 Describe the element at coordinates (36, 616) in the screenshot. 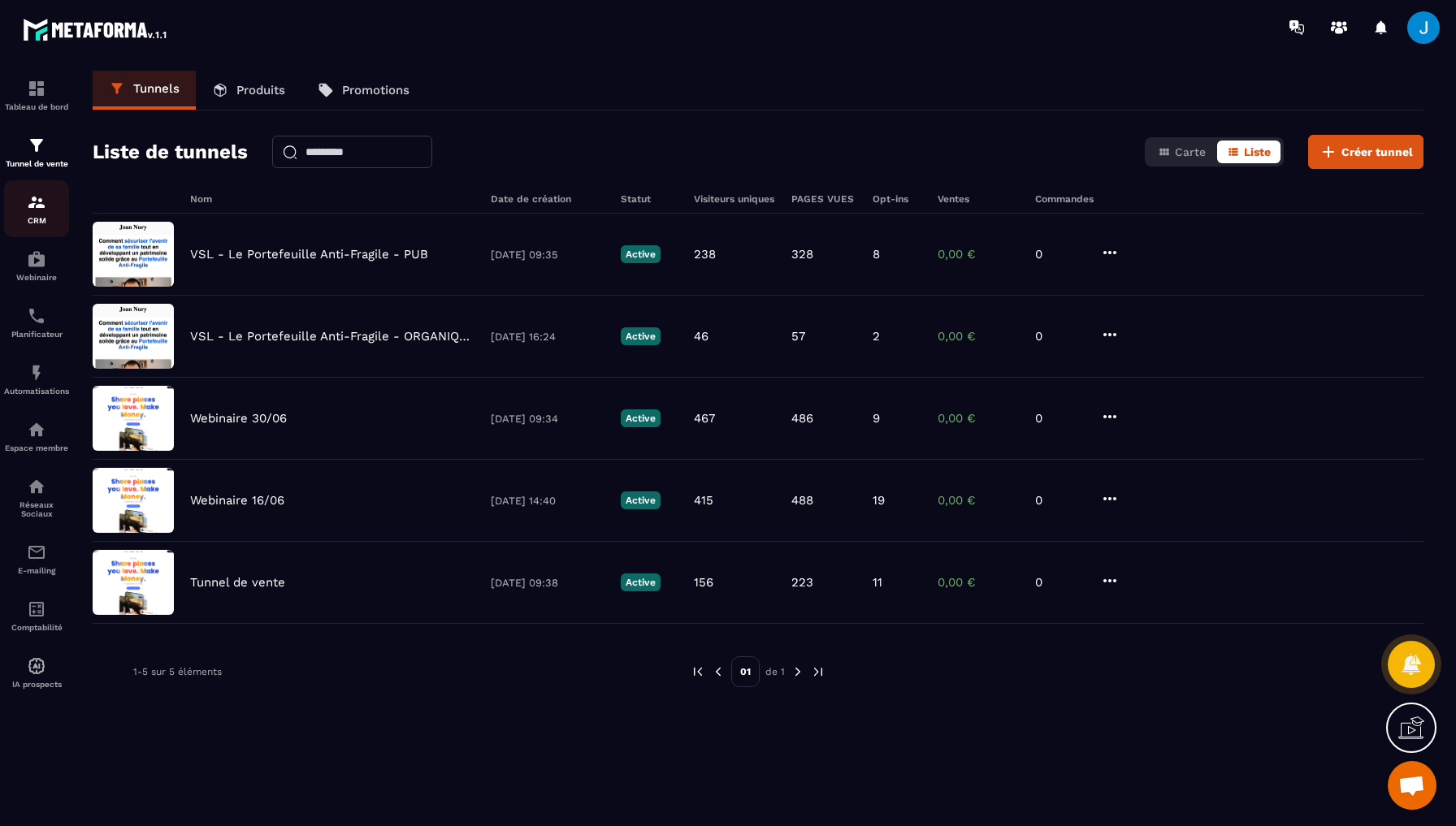

I see `a: accountantaccountantComptabilité` at that location.